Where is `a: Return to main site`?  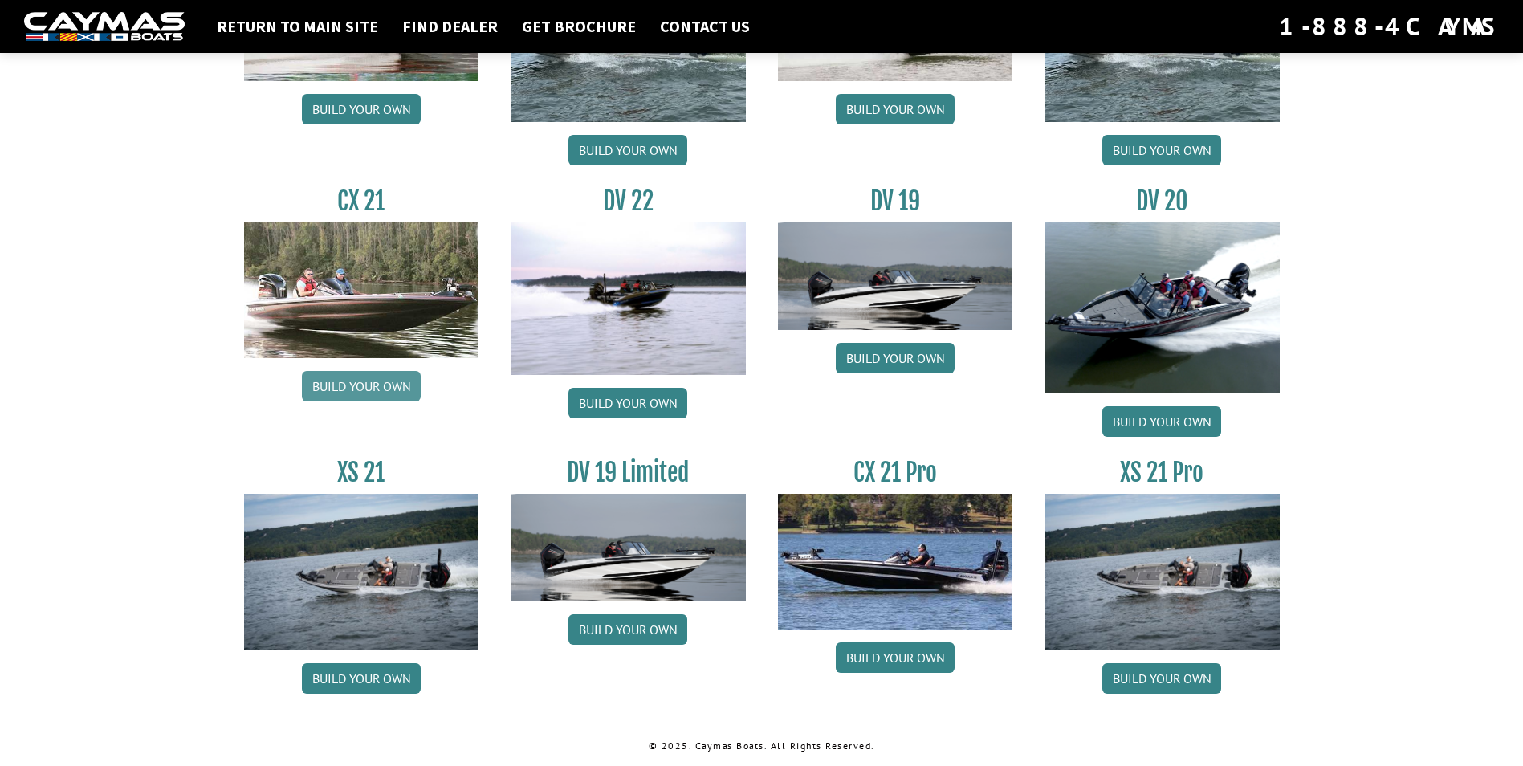 a: Return to main site is located at coordinates (297, 26).